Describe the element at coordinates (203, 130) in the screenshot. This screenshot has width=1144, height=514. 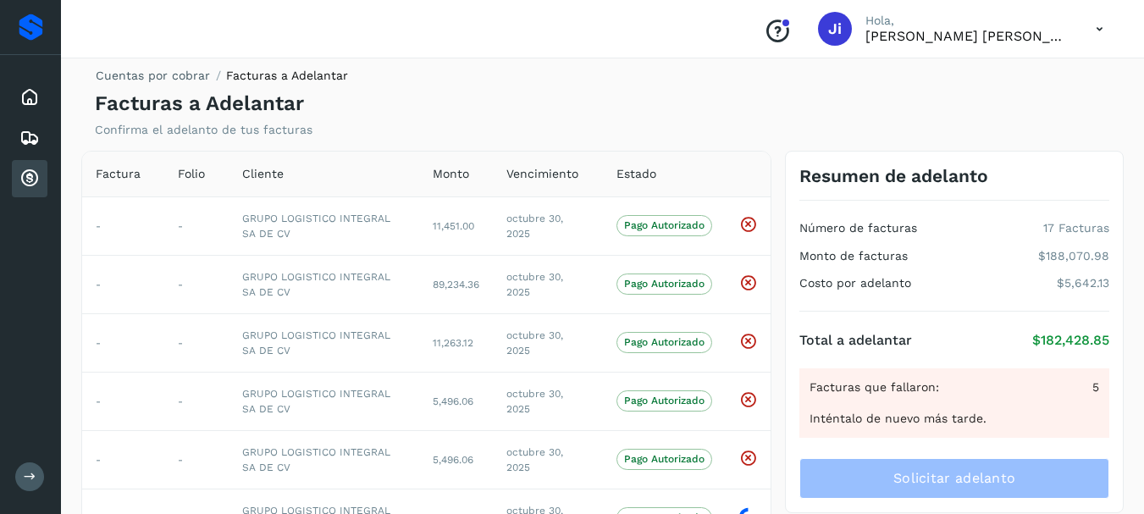
I see `p: Confirma el adelanto de tus facturas` at that location.